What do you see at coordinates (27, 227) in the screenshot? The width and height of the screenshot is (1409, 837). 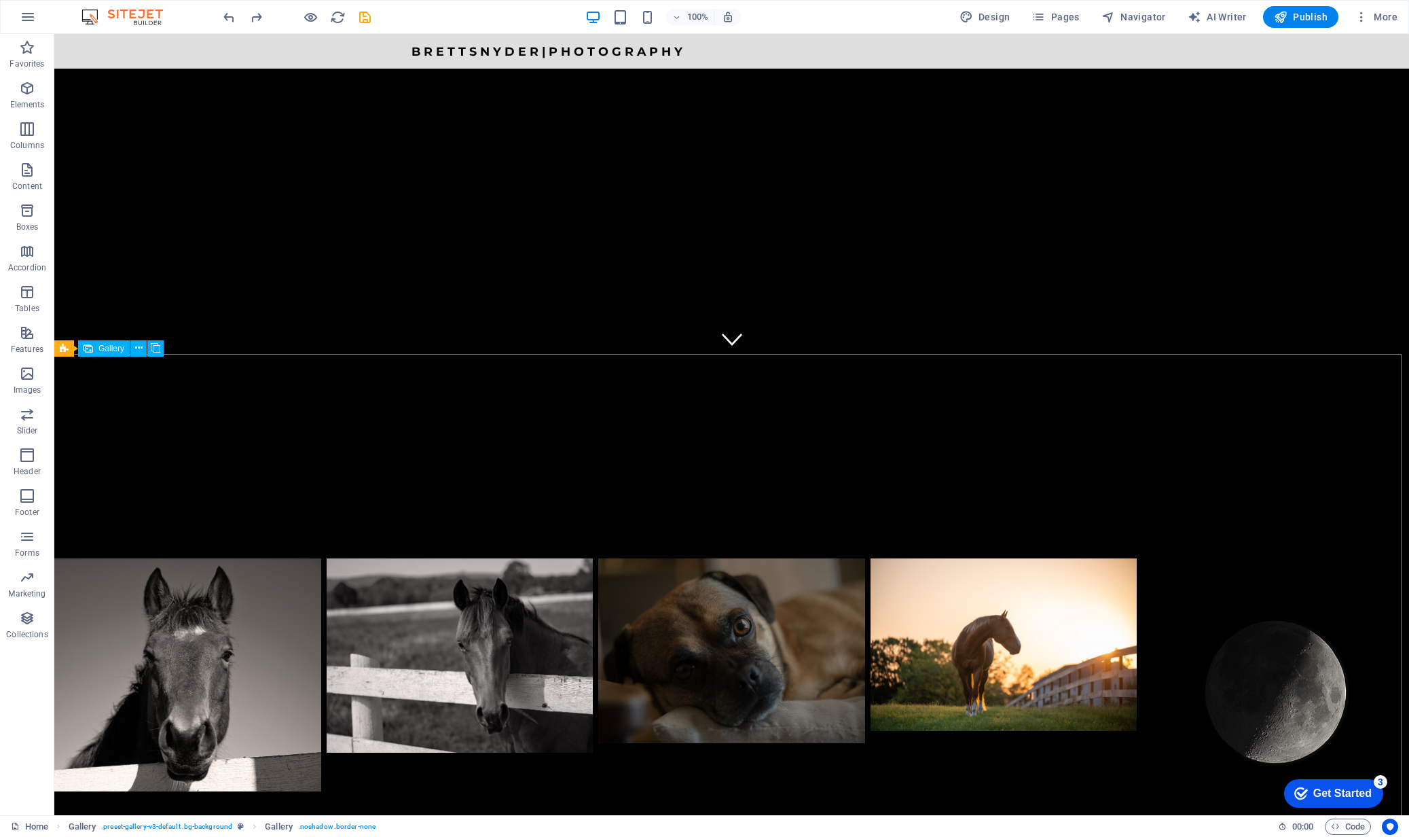 I see `p: Boxes` at bounding box center [27, 227].